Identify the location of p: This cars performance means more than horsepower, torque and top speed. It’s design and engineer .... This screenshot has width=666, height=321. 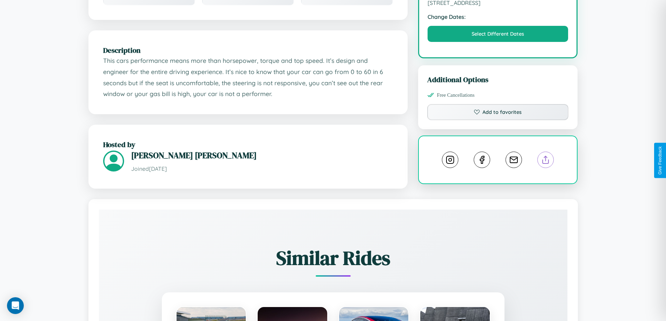
(248, 77).